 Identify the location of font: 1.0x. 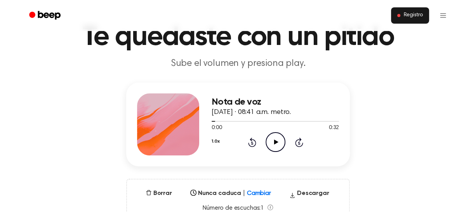
(216, 142).